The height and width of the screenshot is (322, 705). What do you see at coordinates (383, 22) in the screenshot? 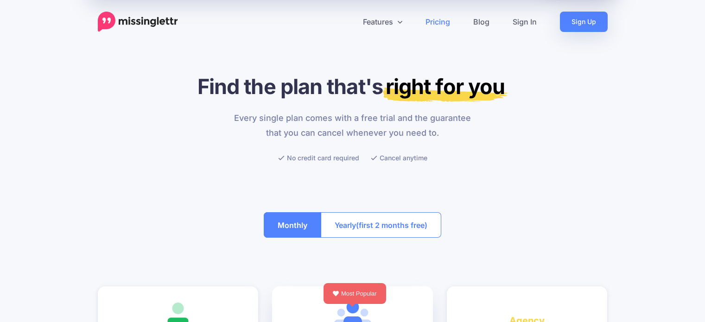
I see `a: Features` at bounding box center [383, 22].